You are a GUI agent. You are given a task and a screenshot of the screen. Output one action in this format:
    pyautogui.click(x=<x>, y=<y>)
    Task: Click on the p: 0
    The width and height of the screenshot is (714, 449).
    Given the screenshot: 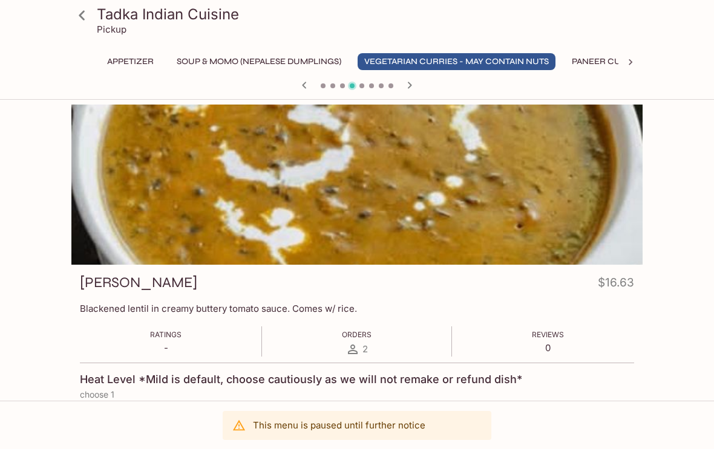 What is the action you would take?
    pyautogui.click(x=547, y=348)
    